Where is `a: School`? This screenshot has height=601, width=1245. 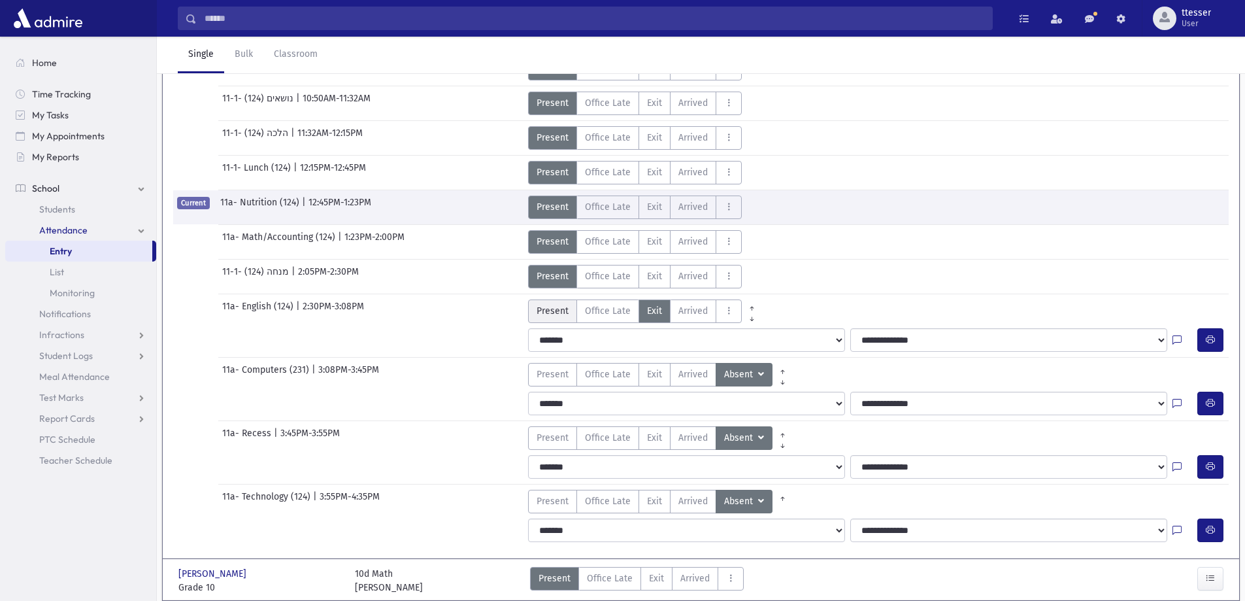 a: School is located at coordinates (80, 188).